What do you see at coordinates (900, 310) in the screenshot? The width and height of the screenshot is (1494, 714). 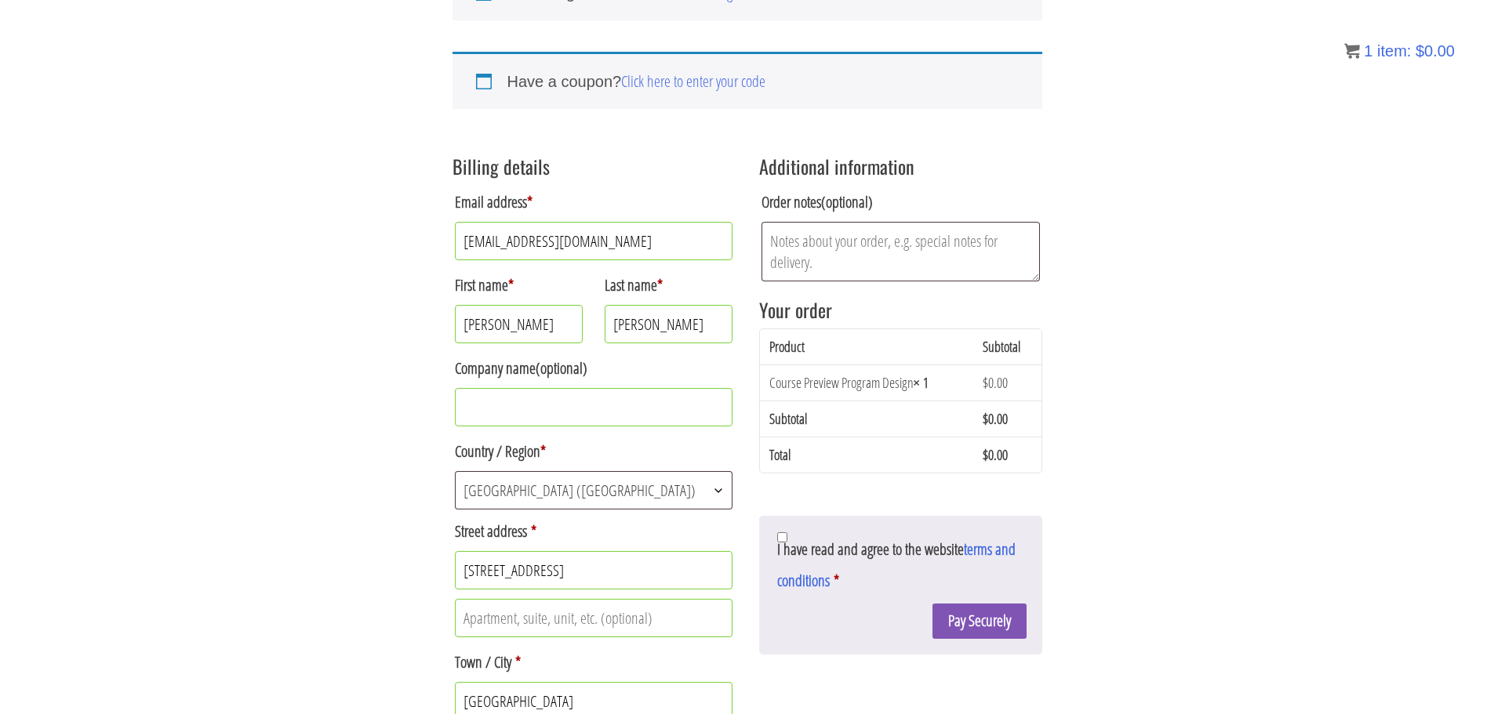 I see `h3: Your order` at bounding box center [900, 310].